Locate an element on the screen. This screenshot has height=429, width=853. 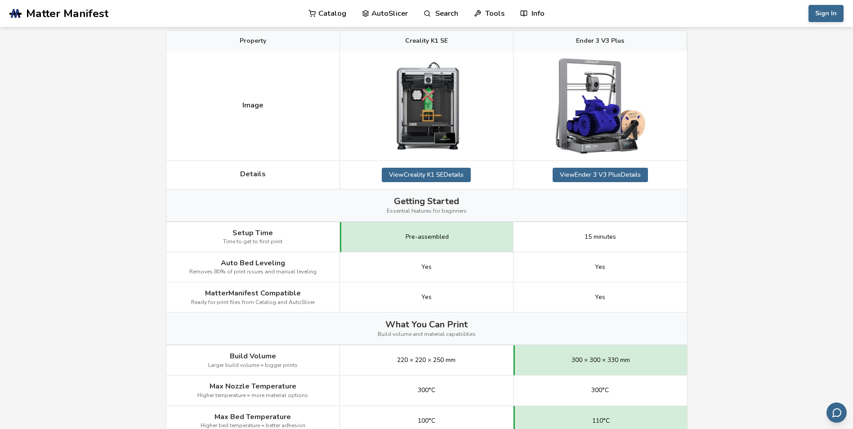
span: Removes 80% of print issues and manual leveling is located at coordinates (253, 272).